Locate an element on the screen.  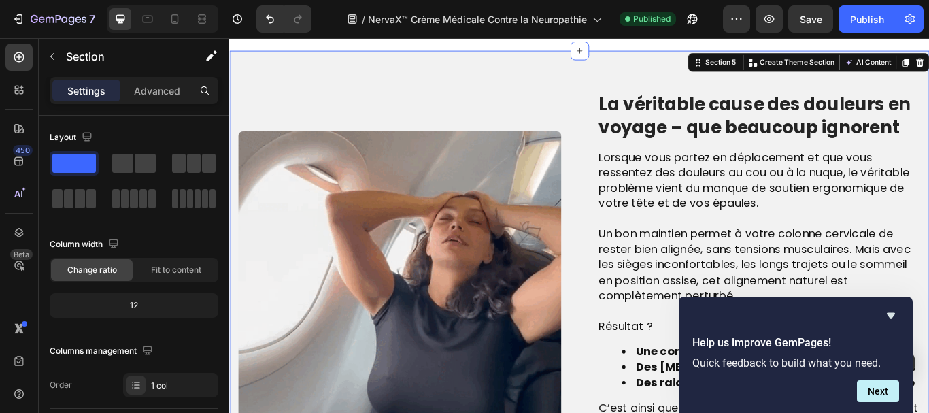
span: Save is located at coordinates (811, 19).